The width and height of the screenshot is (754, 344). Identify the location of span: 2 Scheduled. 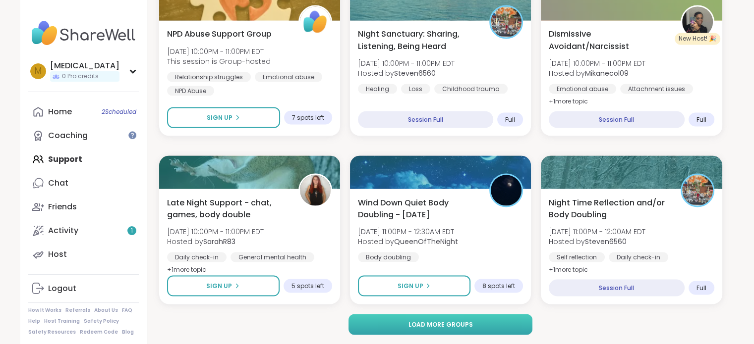
(119, 112).